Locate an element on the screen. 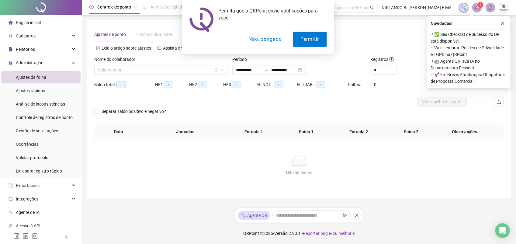  span: upload is located at coordinates (499, 102).